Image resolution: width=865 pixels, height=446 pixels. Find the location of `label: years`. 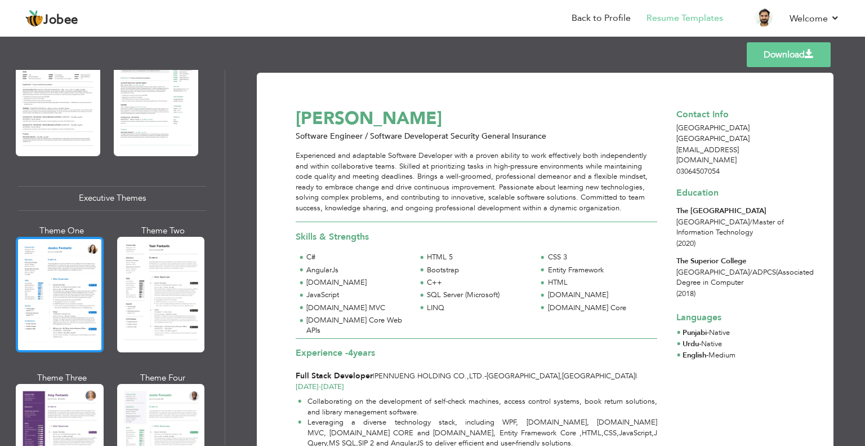

label: years is located at coordinates (362, 353).